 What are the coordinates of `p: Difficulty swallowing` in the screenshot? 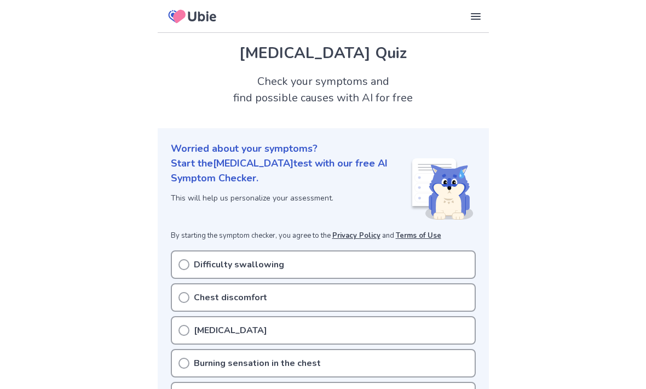 It's located at (239, 264).